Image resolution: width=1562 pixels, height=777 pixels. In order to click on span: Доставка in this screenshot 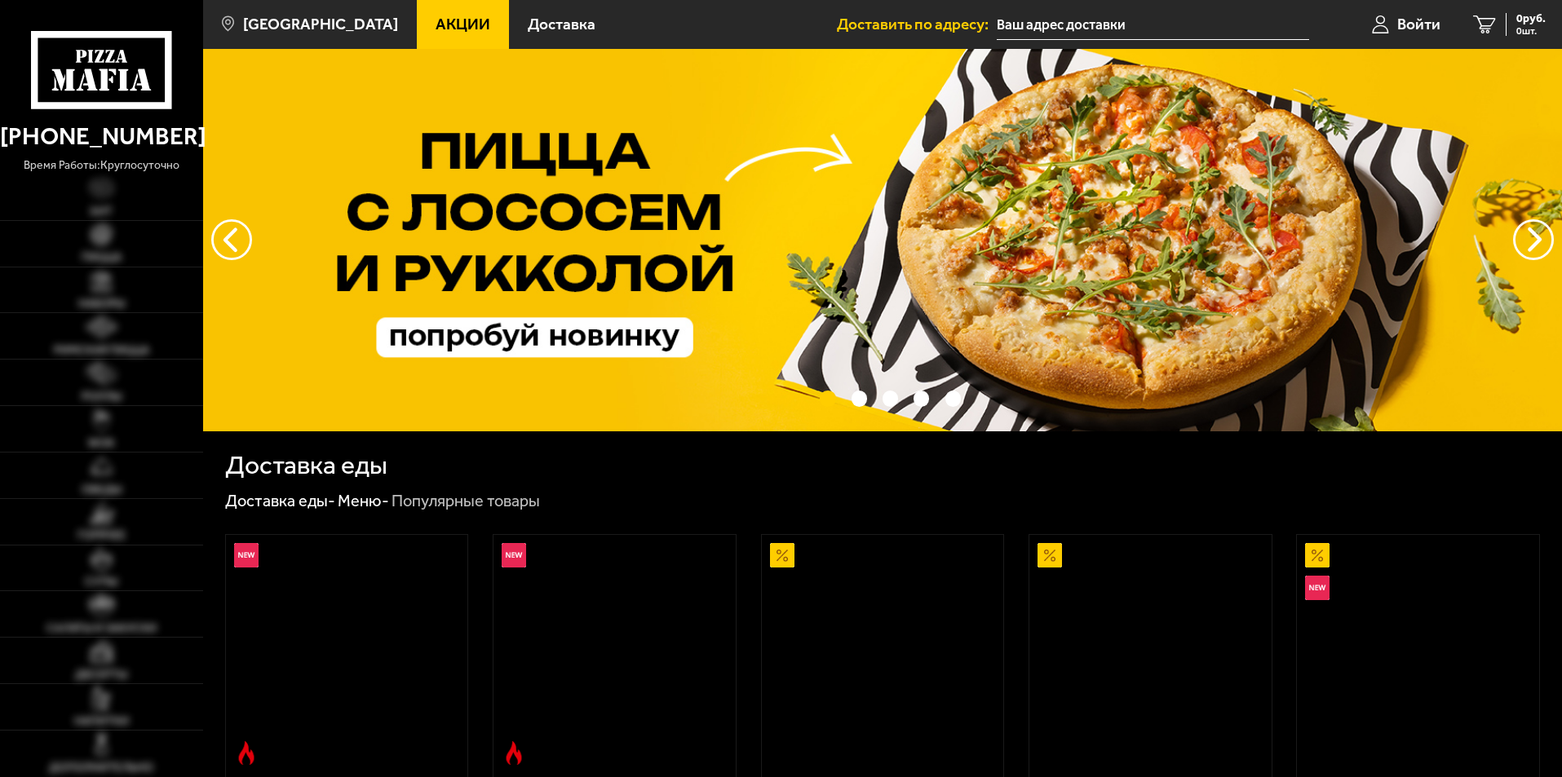, I will do `click(561, 24)`.